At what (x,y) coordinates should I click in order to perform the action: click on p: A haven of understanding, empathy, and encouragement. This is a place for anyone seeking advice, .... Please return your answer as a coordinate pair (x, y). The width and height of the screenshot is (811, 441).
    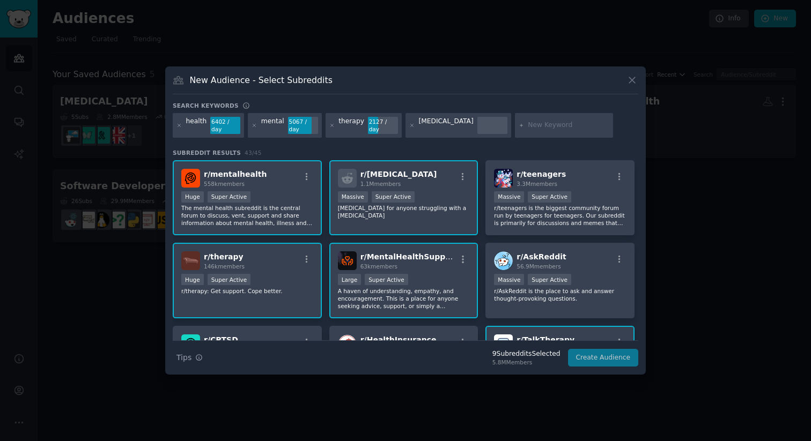
    Looking at the image, I should click on (404, 299).